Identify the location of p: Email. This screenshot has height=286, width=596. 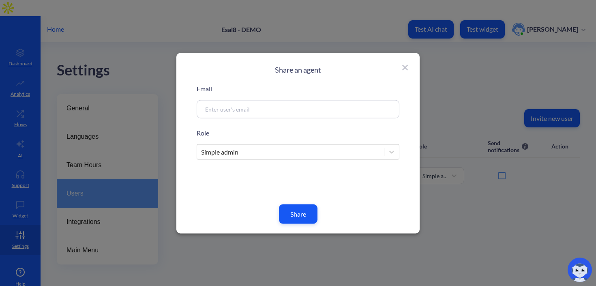
(298, 88).